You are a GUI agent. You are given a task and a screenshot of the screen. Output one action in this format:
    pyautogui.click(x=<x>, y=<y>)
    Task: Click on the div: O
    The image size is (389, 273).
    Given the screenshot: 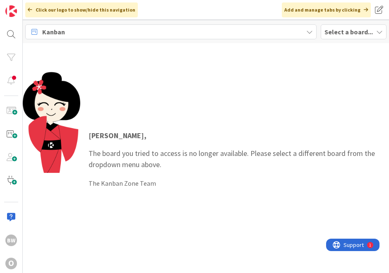 What is the action you would take?
    pyautogui.click(x=11, y=264)
    